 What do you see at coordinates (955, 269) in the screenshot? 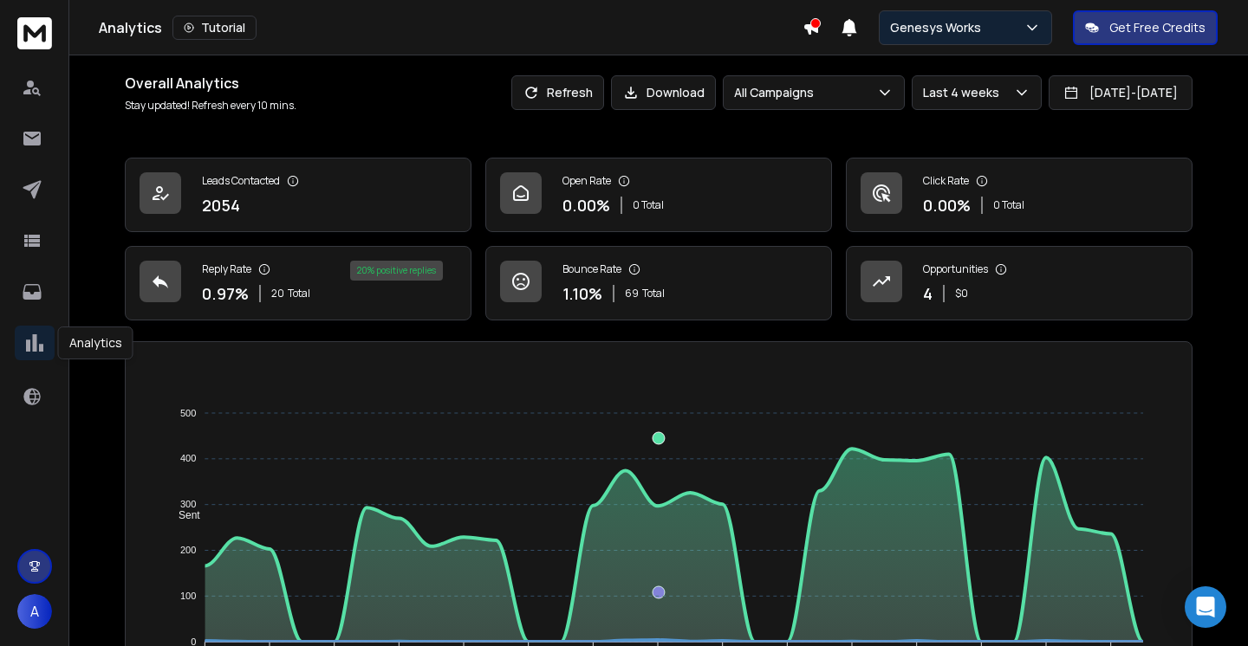
I see `p: Opportunities` at bounding box center [955, 269].